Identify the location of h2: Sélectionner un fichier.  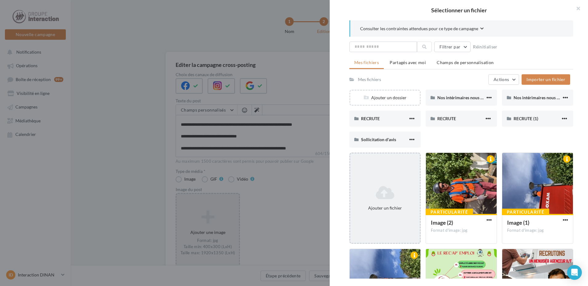
(459, 10).